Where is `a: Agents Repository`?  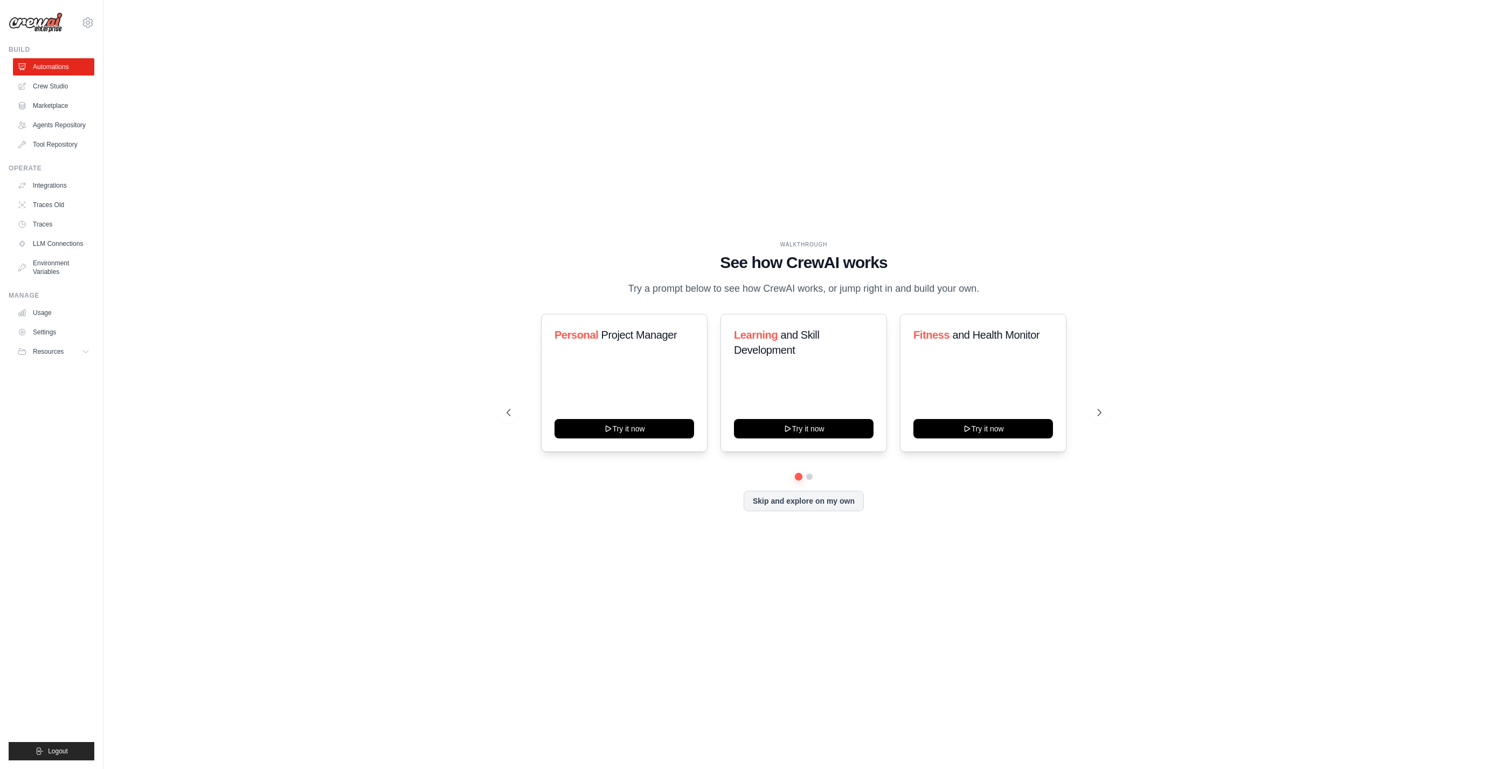 a: Agents Repository is located at coordinates (53, 125).